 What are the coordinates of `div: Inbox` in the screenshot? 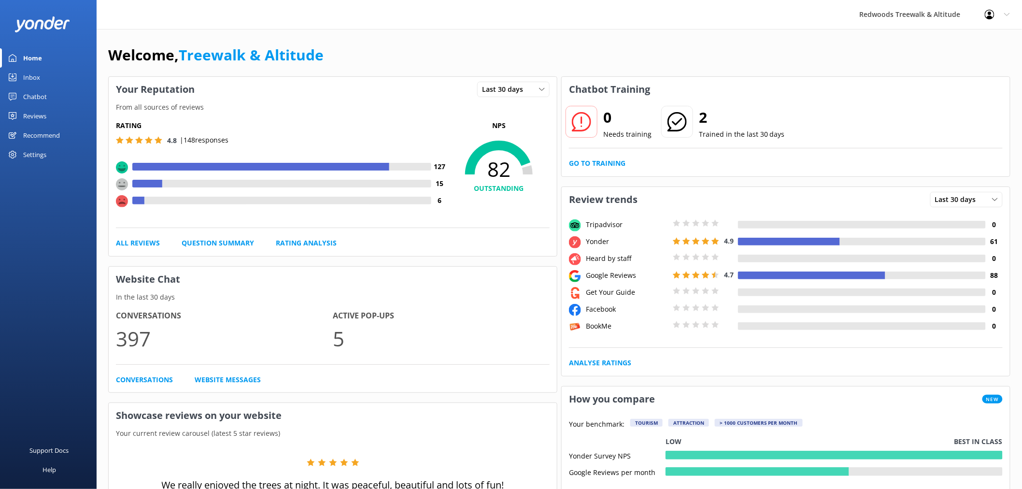 It's located at (31, 77).